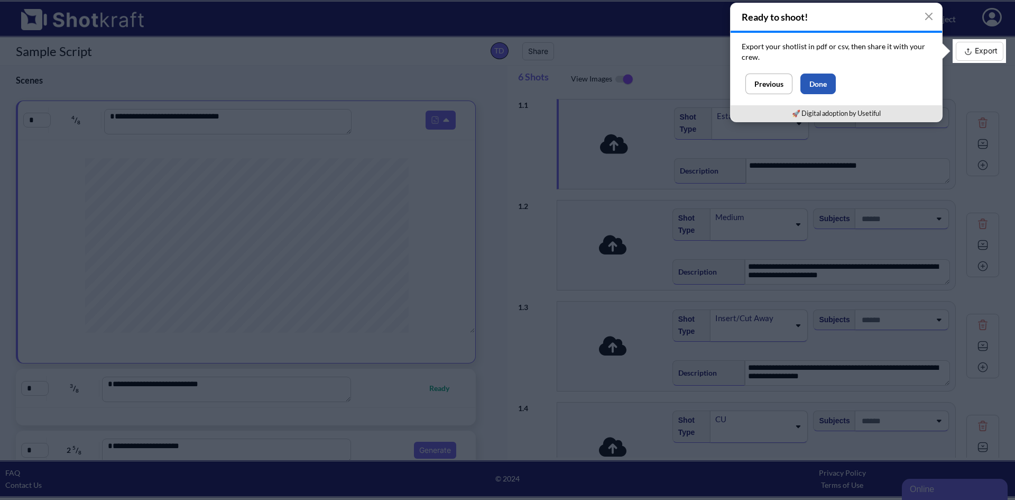  Describe the element at coordinates (968, 51) in the screenshot. I see `img: Export Icon` at that location.